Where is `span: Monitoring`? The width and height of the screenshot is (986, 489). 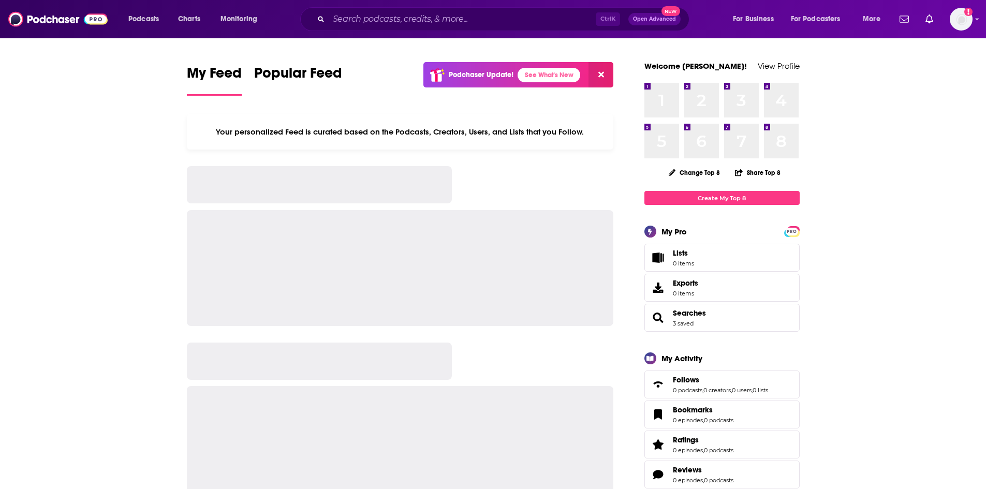
span: Monitoring is located at coordinates (238, 19).